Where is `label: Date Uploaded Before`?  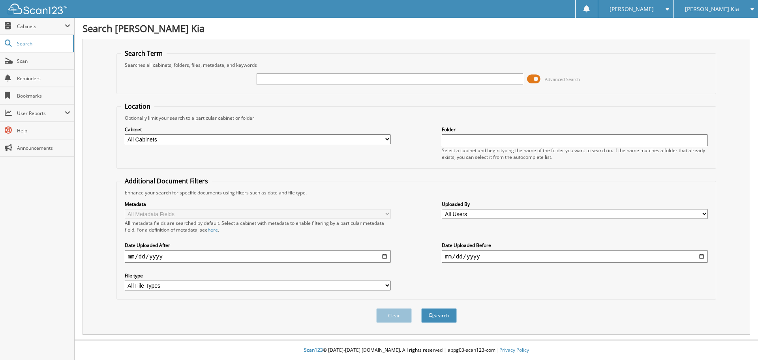
label: Date Uploaded Before is located at coordinates (575, 245).